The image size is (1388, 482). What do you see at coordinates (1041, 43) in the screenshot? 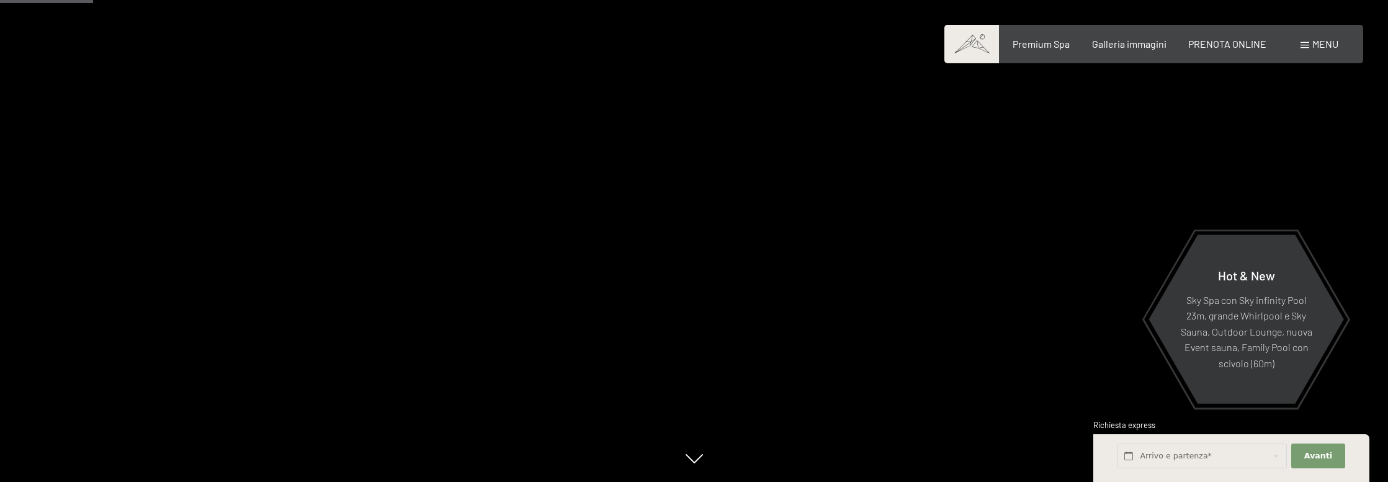
I see `span: Premium Spa` at bounding box center [1041, 43].